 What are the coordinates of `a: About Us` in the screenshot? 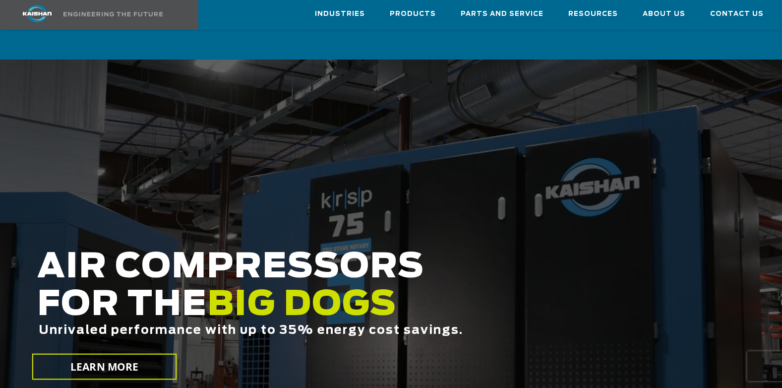 It's located at (664, 14).